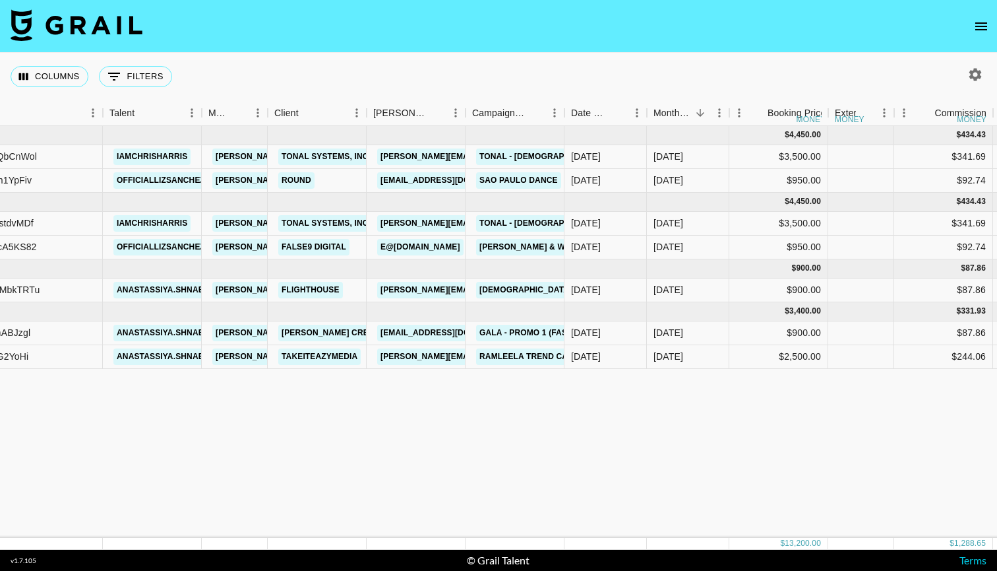 This screenshot has height=571, width=997. Describe the element at coordinates (944, 181) in the screenshot. I see `div: $92.74` at that location.